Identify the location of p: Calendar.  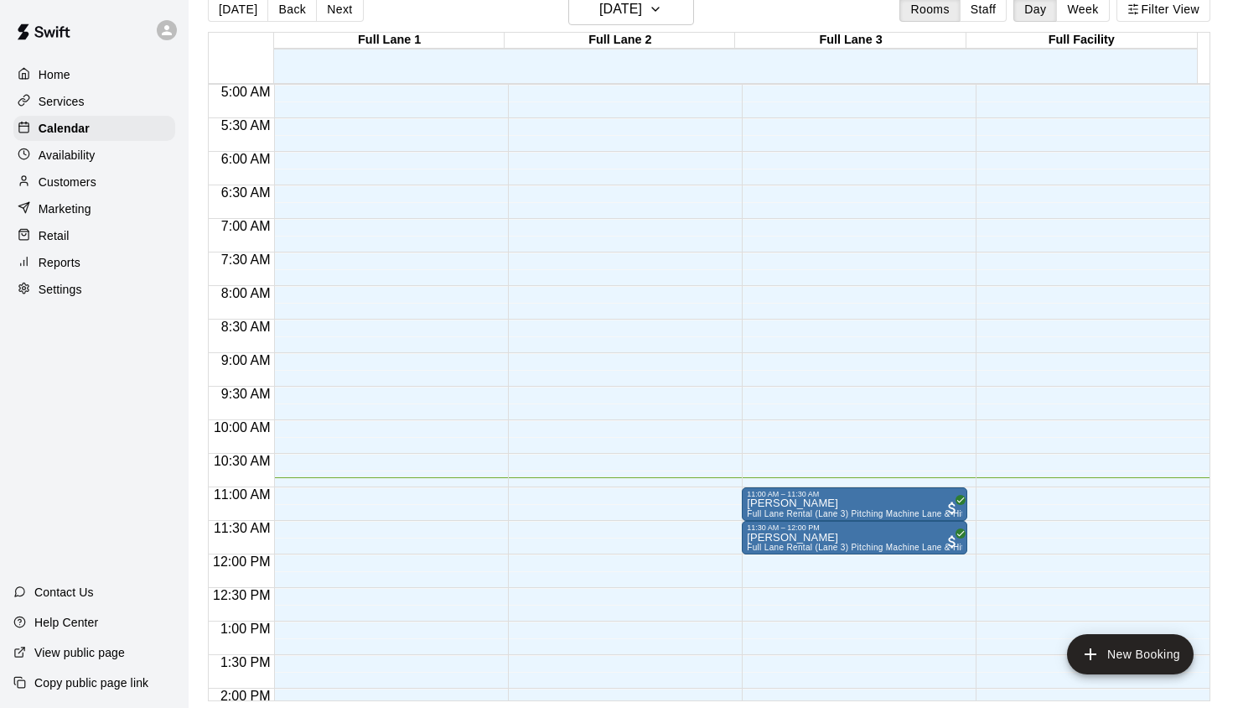
(64, 128).